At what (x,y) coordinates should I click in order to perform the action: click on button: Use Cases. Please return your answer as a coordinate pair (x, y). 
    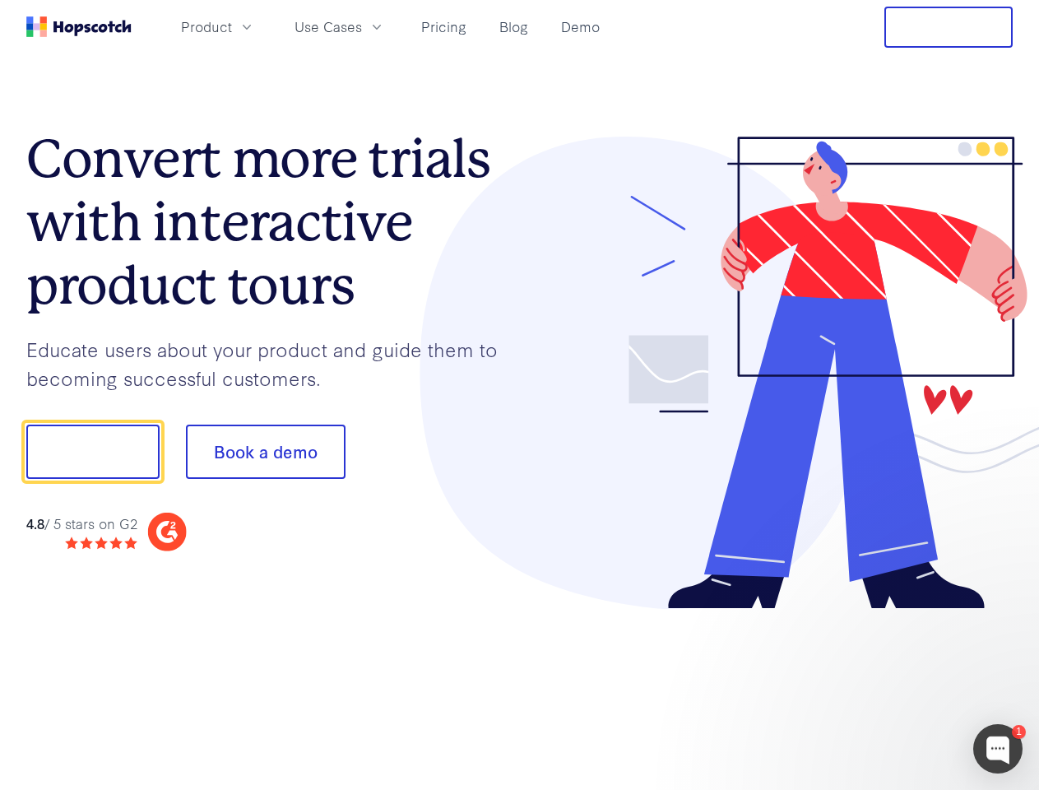
    Looking at the image, I should click on (340, 26).